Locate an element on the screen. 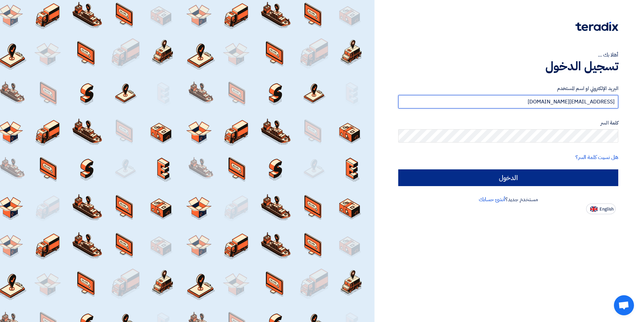  div: مستخدم جديد؟ is located at coordinates (508, 199).